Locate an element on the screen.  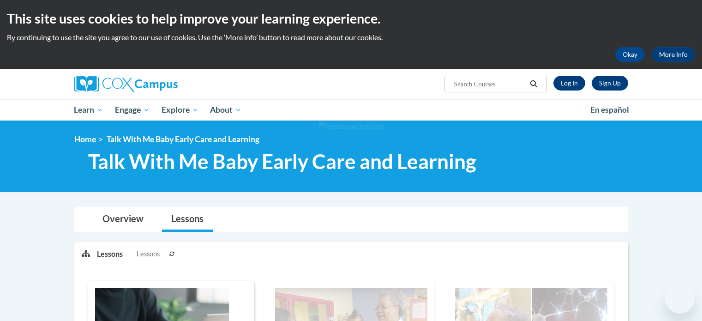
p: By continuing to use the site you agree to our use of cookies. Use the ‘More info’ button to read... is located at coordinates (351, 37).